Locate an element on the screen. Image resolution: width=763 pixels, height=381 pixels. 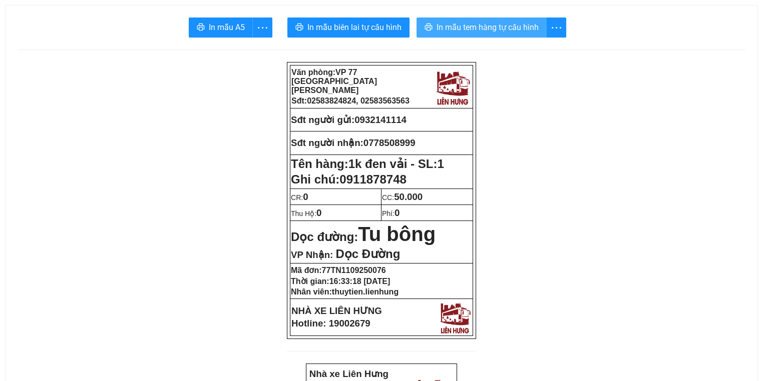
strong: Phiếu gửi hàng is located at coordinates (75, 70).